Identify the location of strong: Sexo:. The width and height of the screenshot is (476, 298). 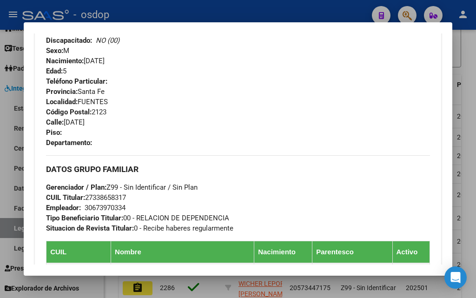
(54, 51).